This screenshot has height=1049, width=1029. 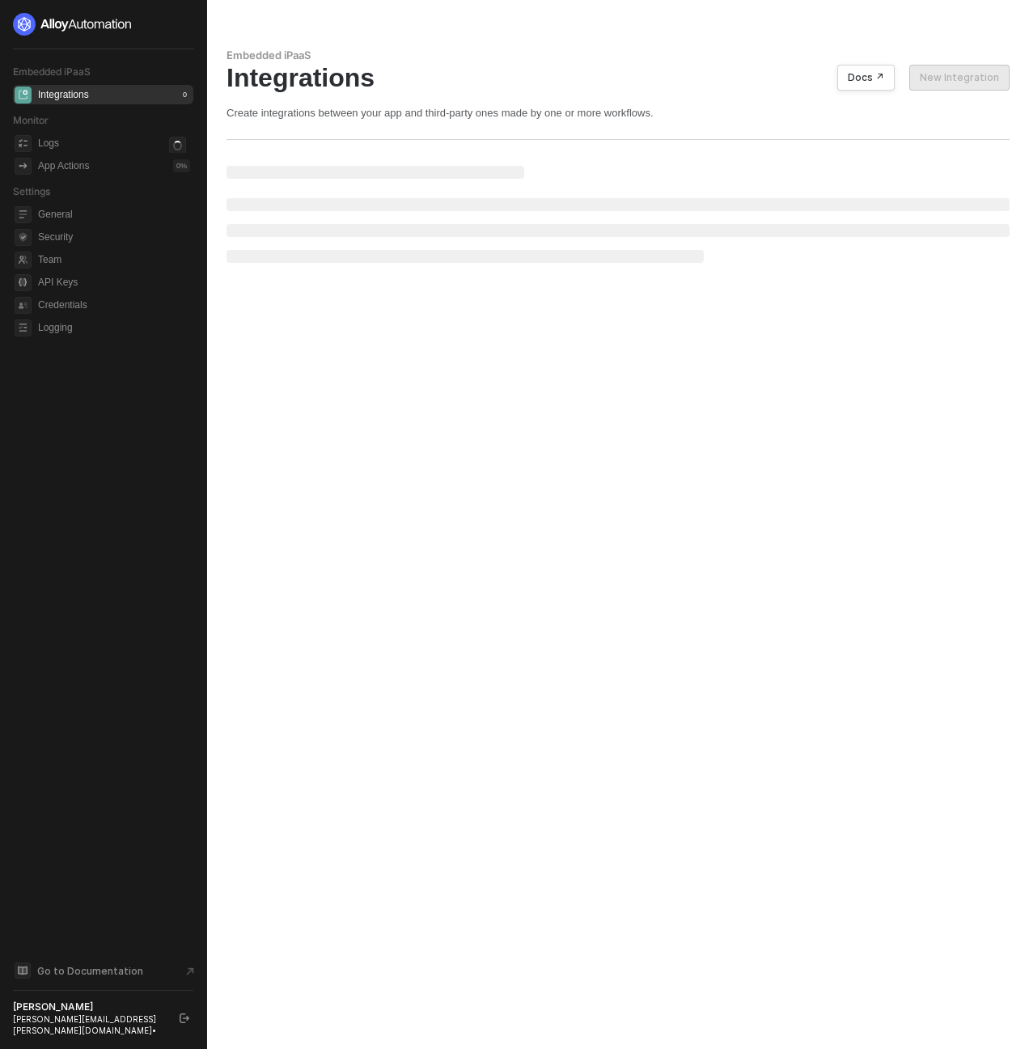 What do you see at coordinates (49, 143) in the screenshot?
I see `div: Logs` at bounding box center [49, 143].